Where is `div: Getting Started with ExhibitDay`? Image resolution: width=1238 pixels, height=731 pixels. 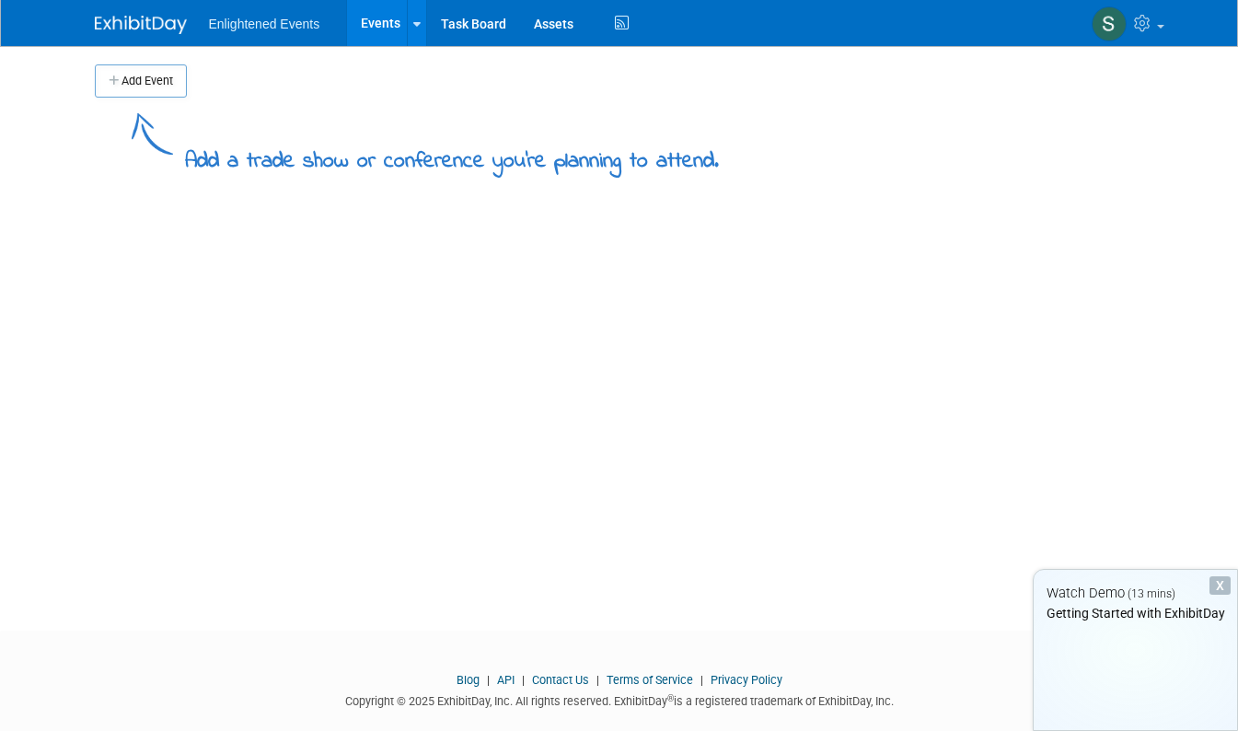 div: Getting Started with ExhibitDay is located at coordinates (1135, 613).